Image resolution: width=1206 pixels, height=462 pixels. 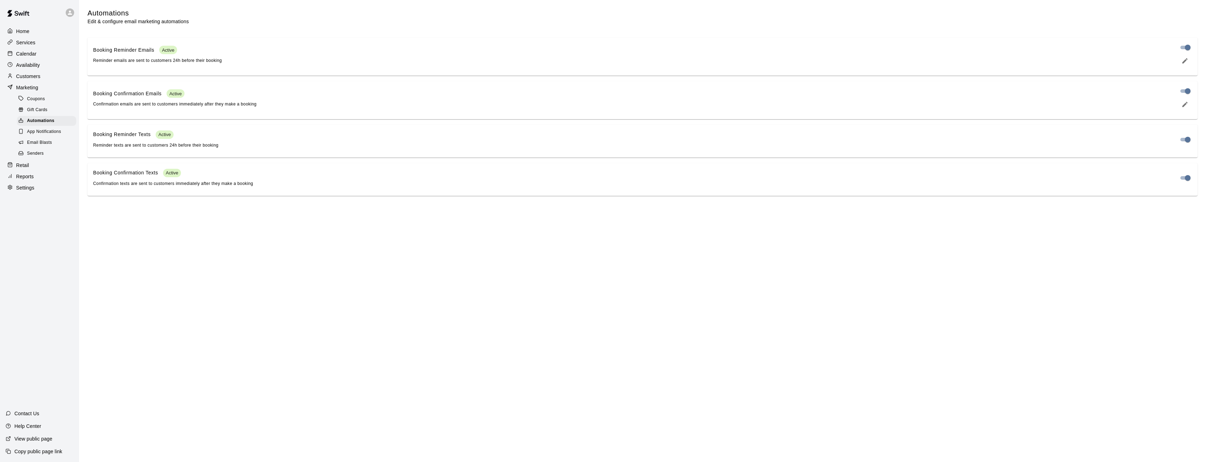 What do you see at coordinates (33, 439) in the screenshot?
I see `p: View public page` at bounding box center [33, 439].